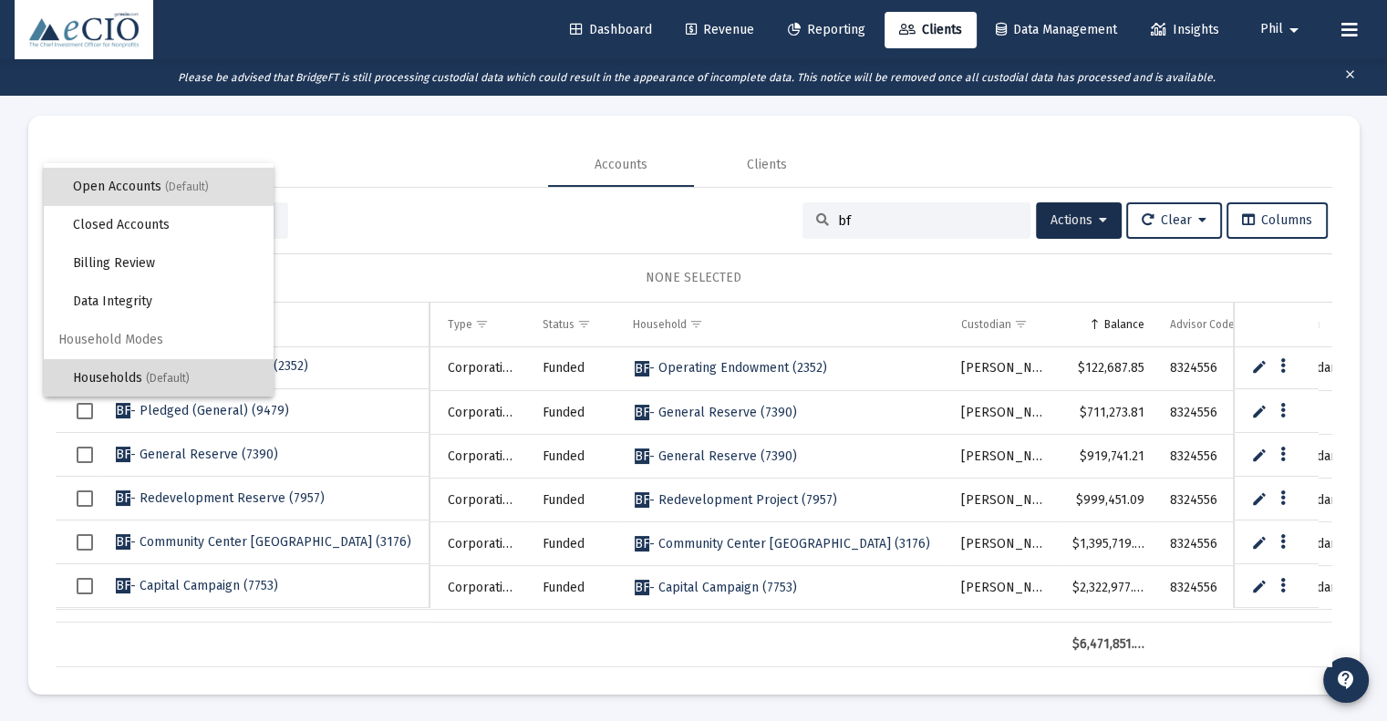 Image resolution: width=1387 pixels, height=721 pixels. What do you see at coordinates (166, 378) in the screenshot?
I see `span: Households` at bounding box center [166, 378].